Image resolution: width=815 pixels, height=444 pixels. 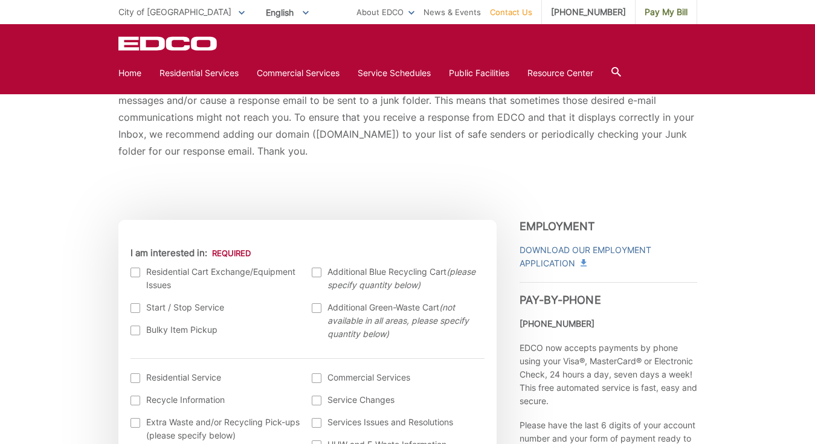 What do you see at coordinates (215, 308) in the screenshot?
I see `label: Start / Stop Service` at bounding box center [215, 308].